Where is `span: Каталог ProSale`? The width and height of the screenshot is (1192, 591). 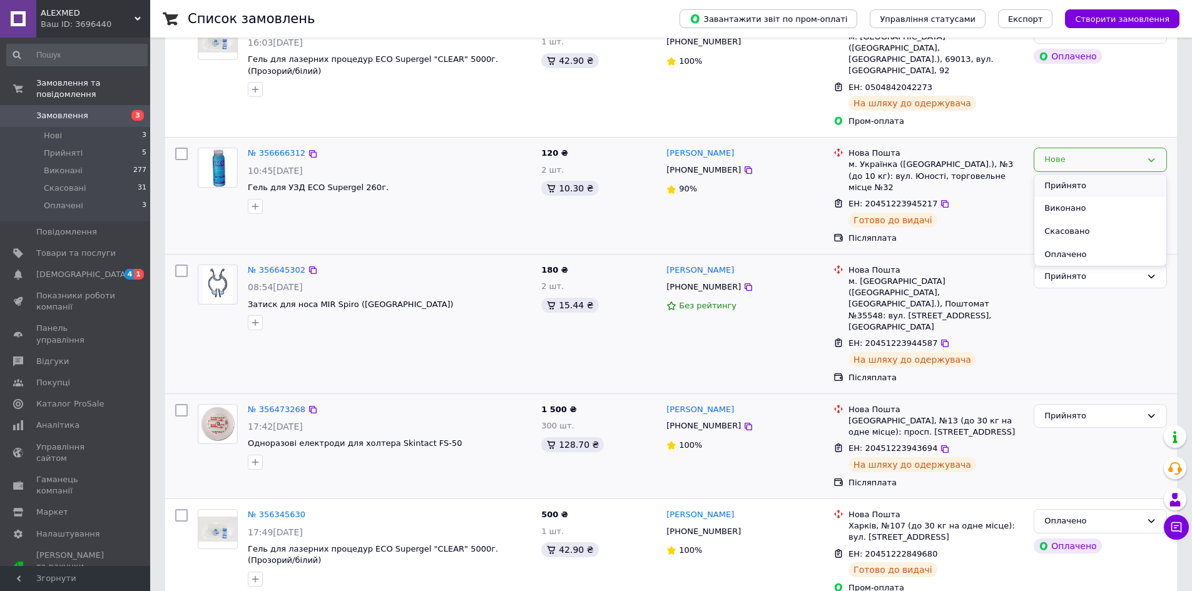 span: Каталог ProSale is located at coordinates (70, 404).